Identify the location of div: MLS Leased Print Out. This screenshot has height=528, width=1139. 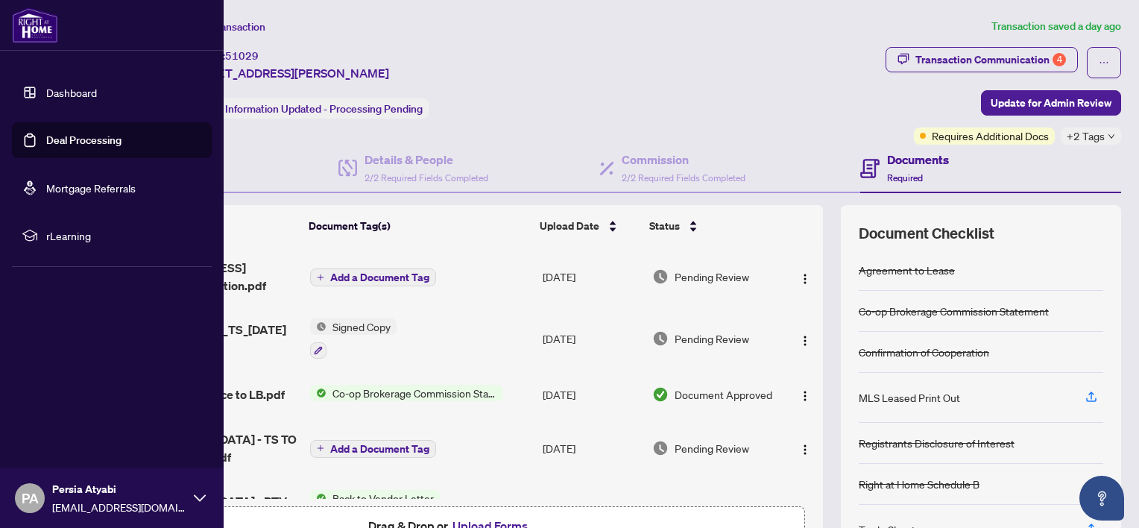
(910, 397).